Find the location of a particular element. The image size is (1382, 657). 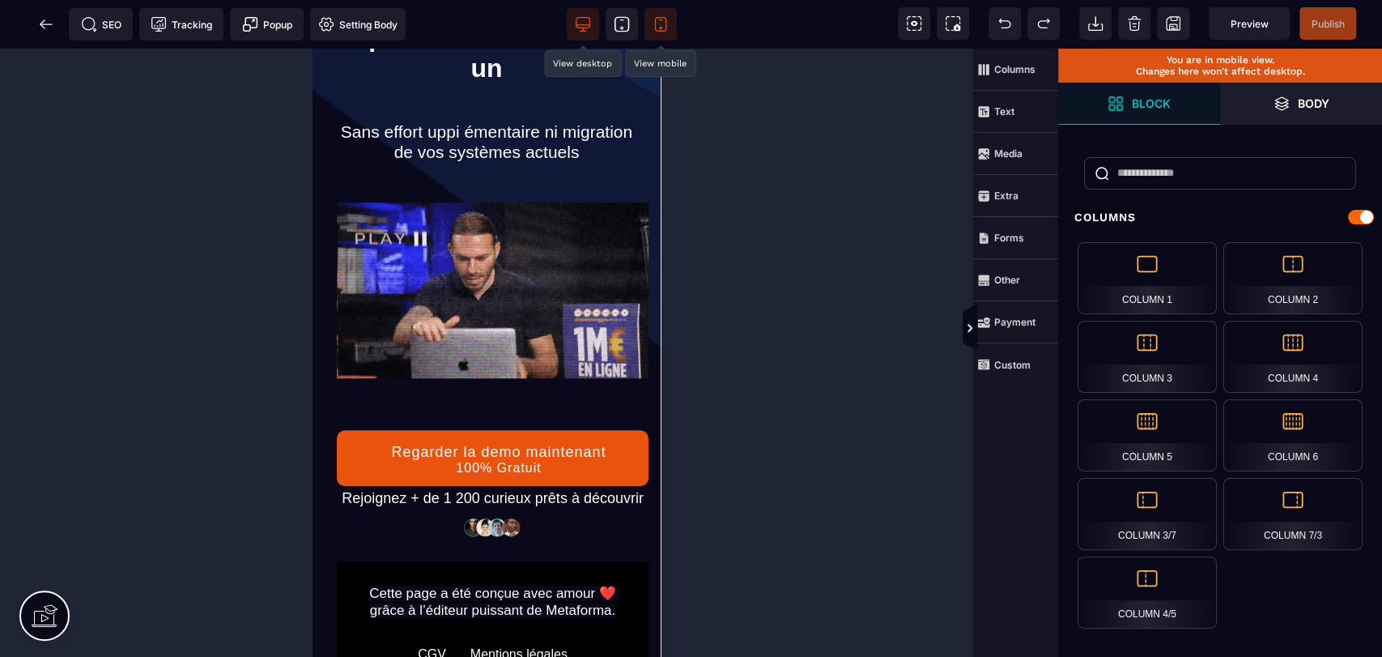

span: SEO is located at coordinates (101, 24).